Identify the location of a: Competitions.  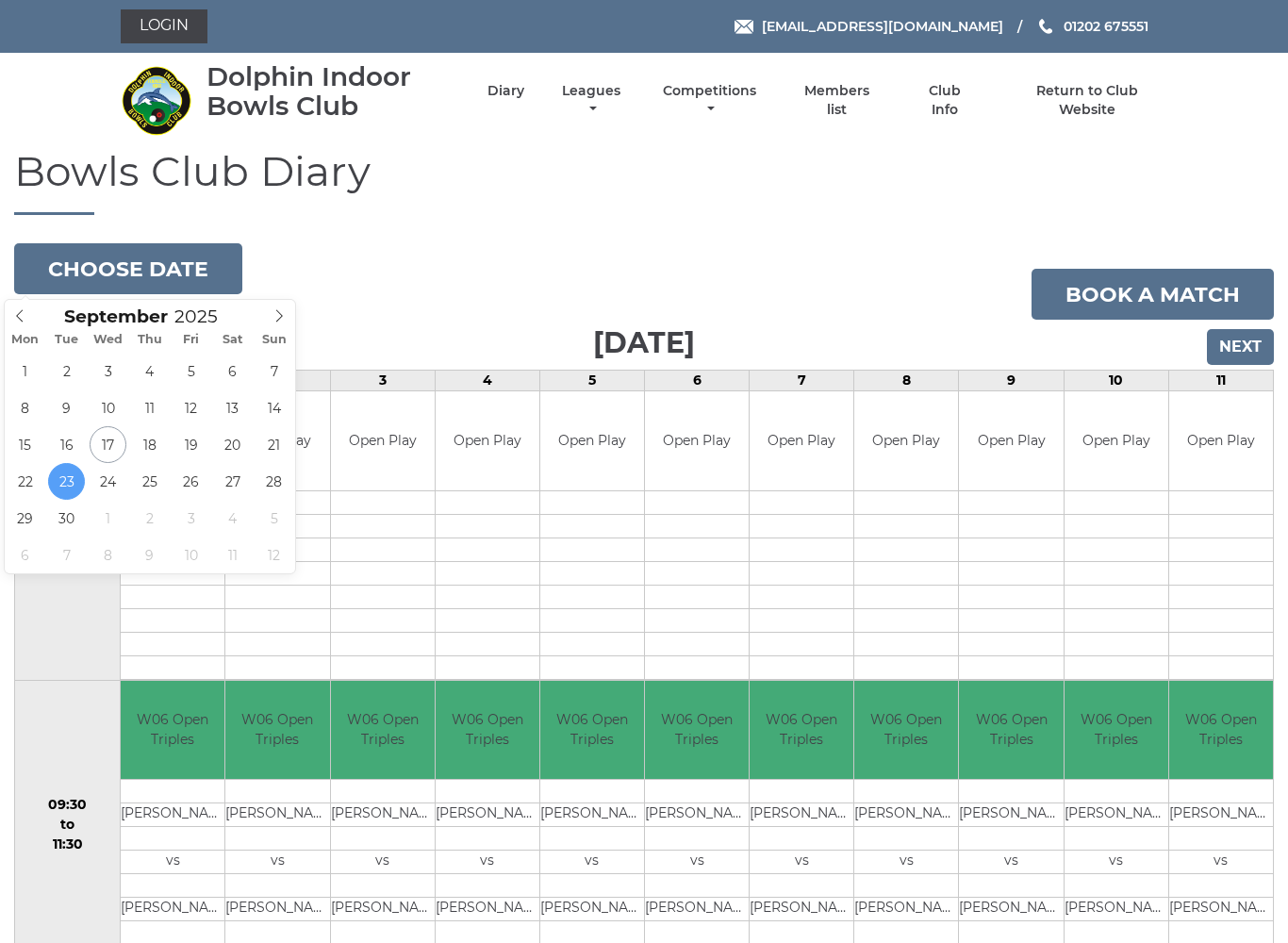
(709, 100).